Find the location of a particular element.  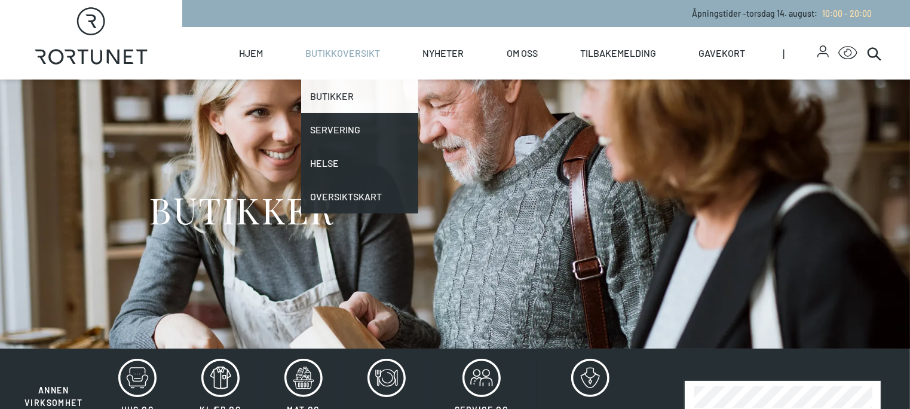

h1: BUTIKKER is located at coordinates (241, 209).